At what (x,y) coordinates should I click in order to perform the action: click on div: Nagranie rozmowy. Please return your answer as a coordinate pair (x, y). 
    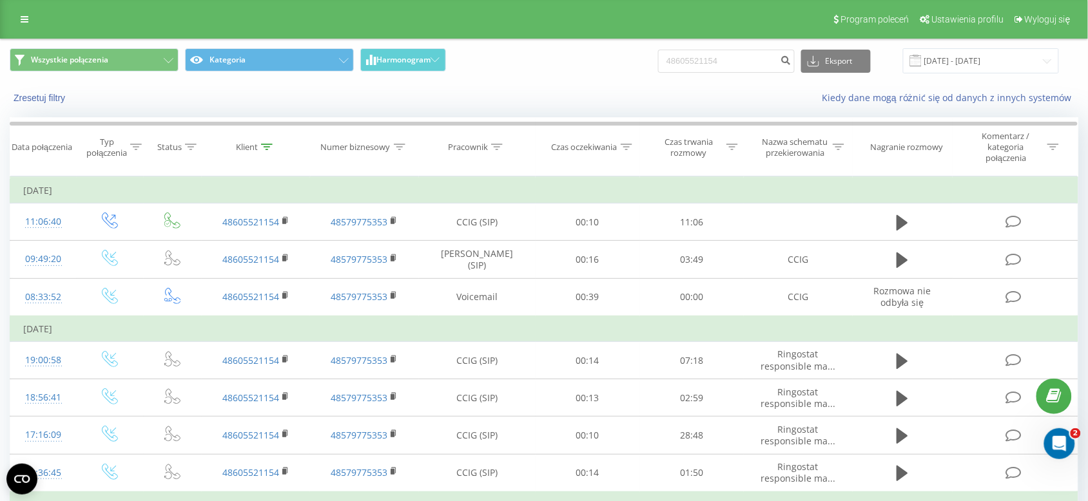
    Looking at the image, I should click on (906, 147).